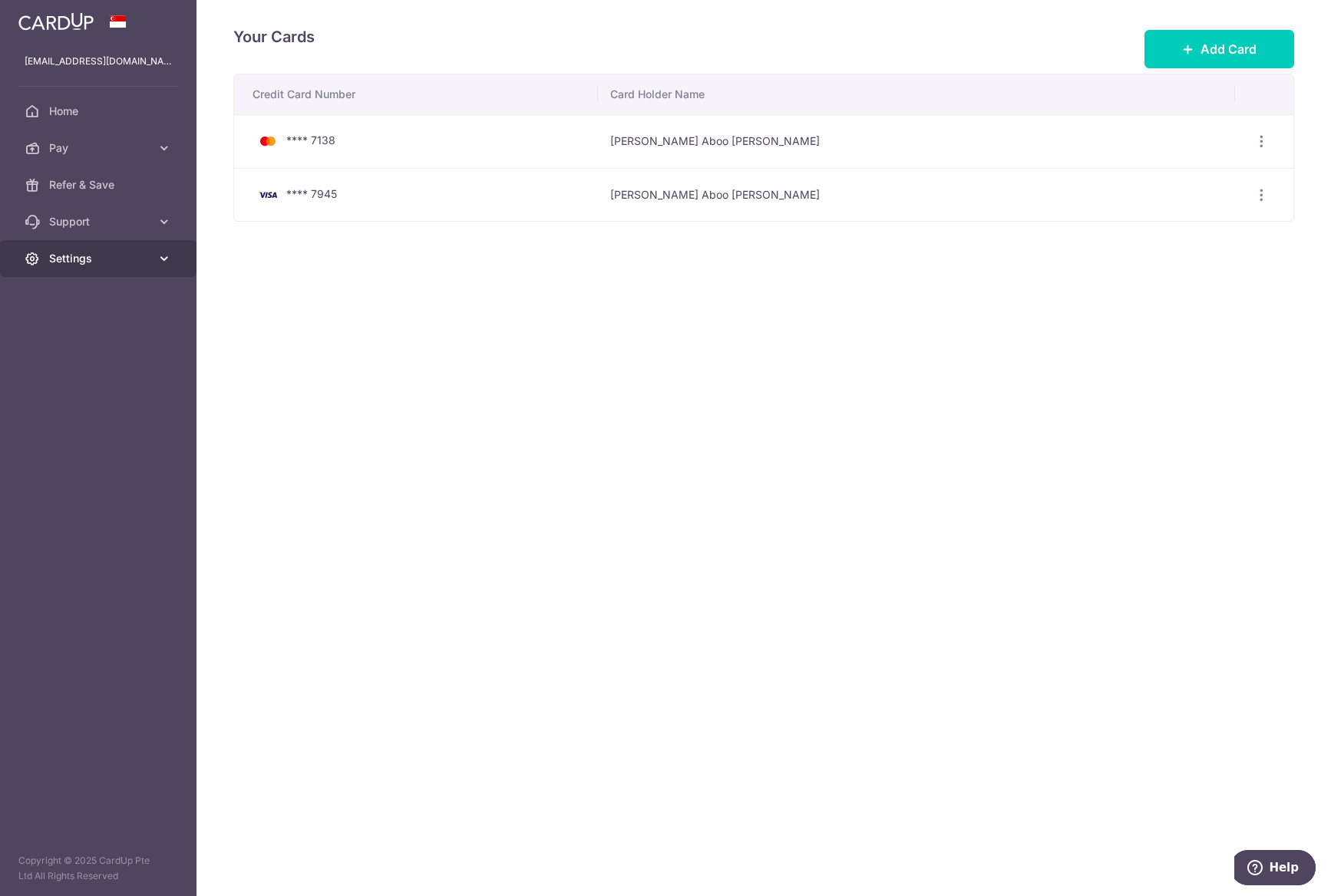 The width and height of the screenshot is (1331, 896). Describe the element at coordinates (1219, 49) in the screenshot. I see `a: Add Card` at that location.